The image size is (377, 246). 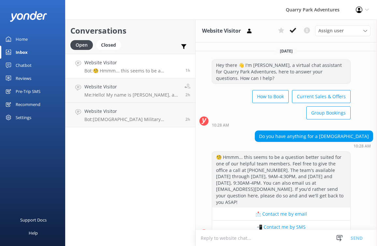 What do you see at coordinates (331, 31) in the screenshot?
I see `span: Assign user` at bounding box center [331, 31].